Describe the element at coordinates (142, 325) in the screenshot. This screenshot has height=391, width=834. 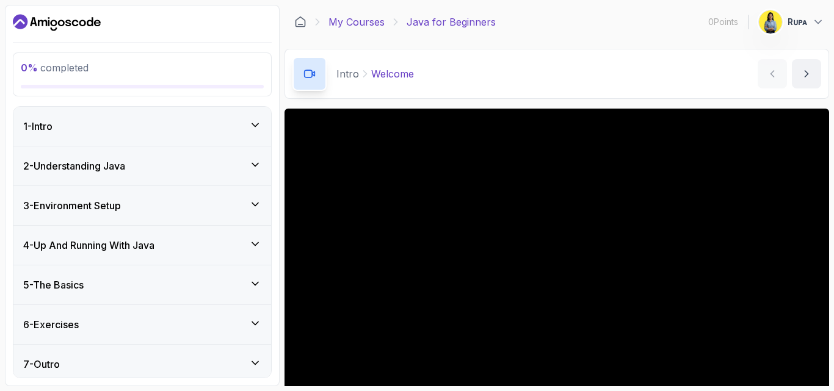
I see `button: 6-Exercises` at that location.